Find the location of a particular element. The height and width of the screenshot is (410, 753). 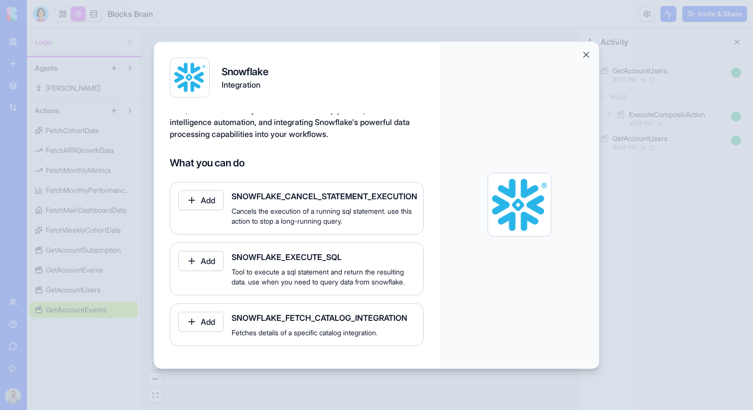

span: Tool to execute a sql statement and return the resulting data. use when you need to query data fr... is located at coordinates (323, 276).